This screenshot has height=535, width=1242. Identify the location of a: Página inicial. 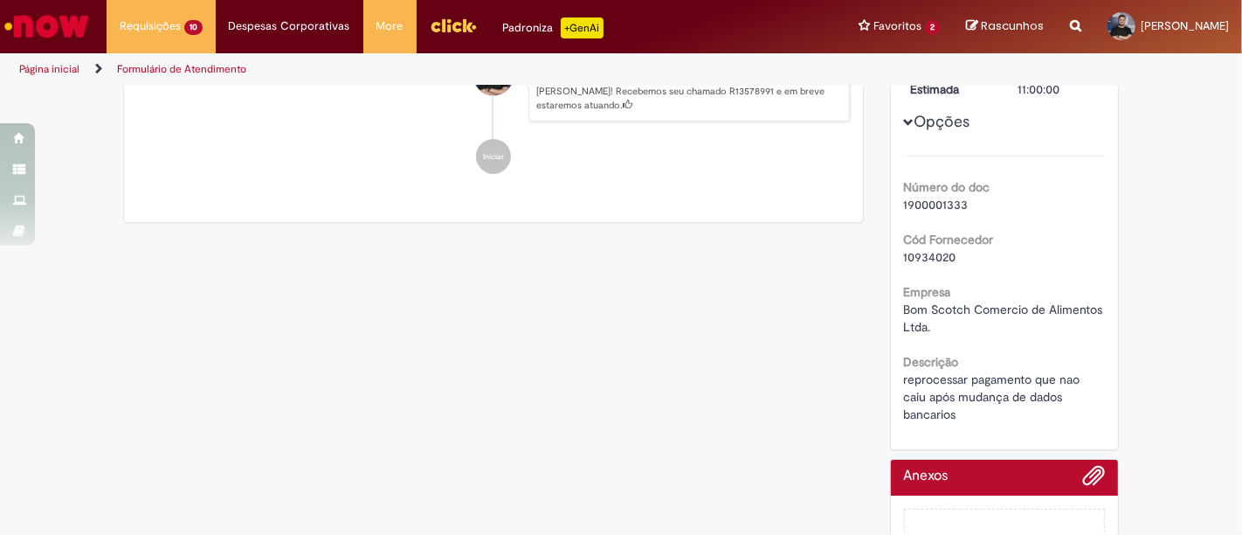
(49, 69).